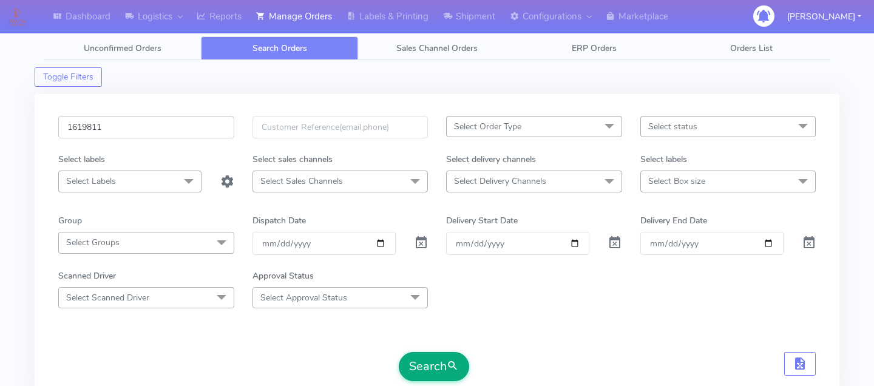 The height and width of the screenshot is (386, 874). I want to click on span: ERP Orders, so click(594, 48).